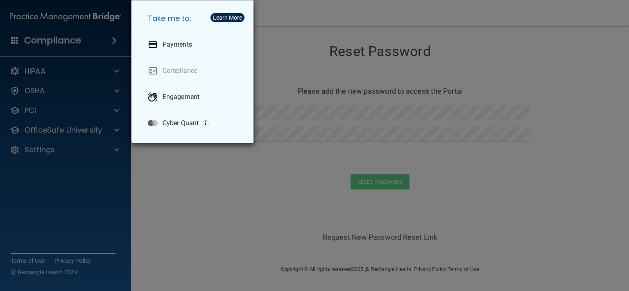 Image resolution: width=629 pixels, height=291 pixels. I want to click on a: Engagement, so click(194, 97).